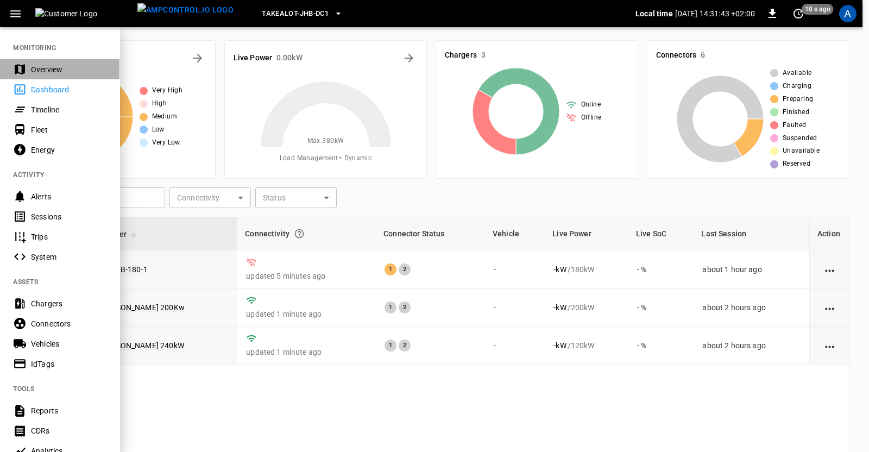 This screenshot has width=869, height=452. Describe the element at coordinates (68, 130) in the screenshot. I see `div: Fleet` at that location.